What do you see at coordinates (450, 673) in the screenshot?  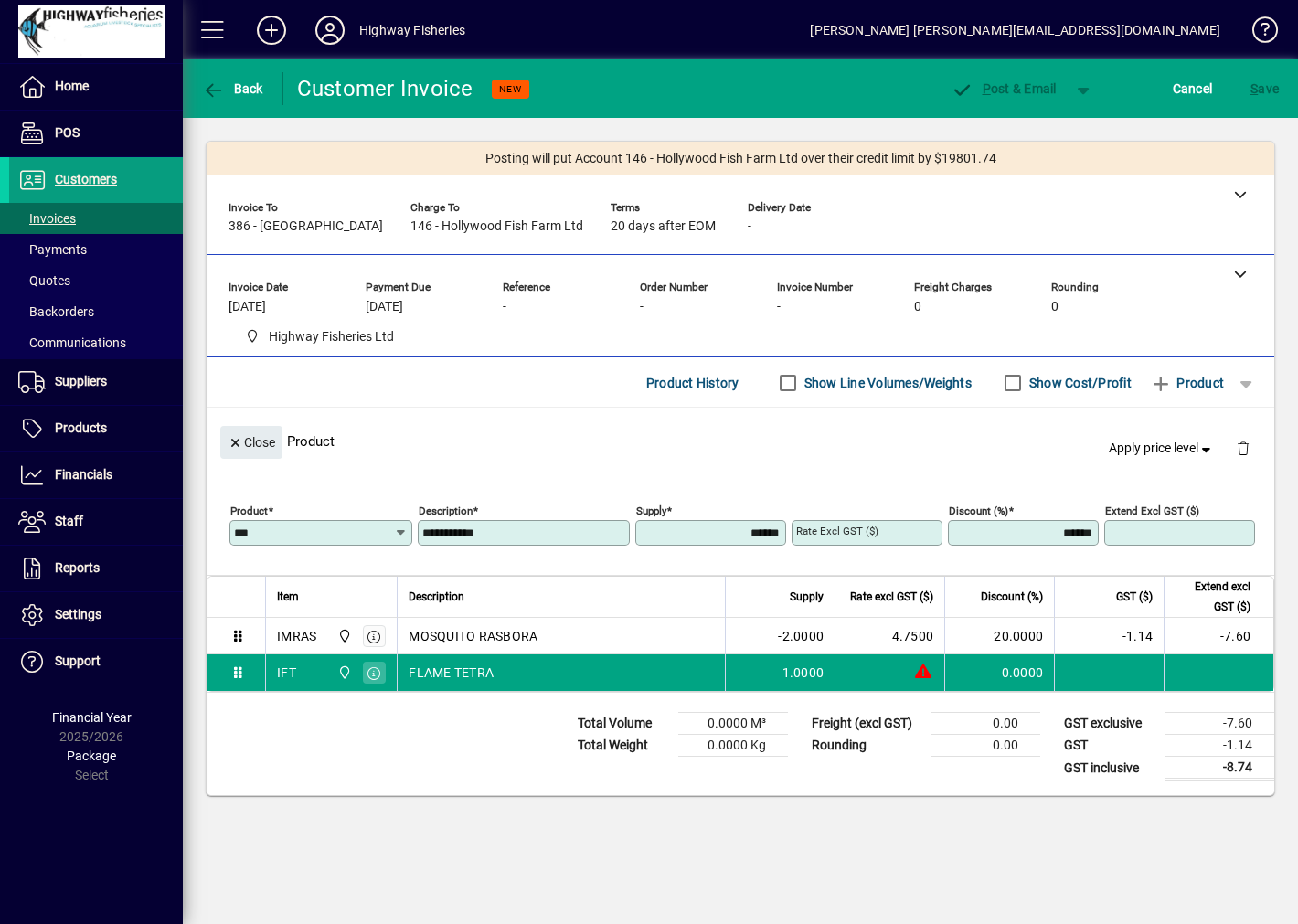 I see `span: FLAME TETRA` at bounding box center [450, 673].